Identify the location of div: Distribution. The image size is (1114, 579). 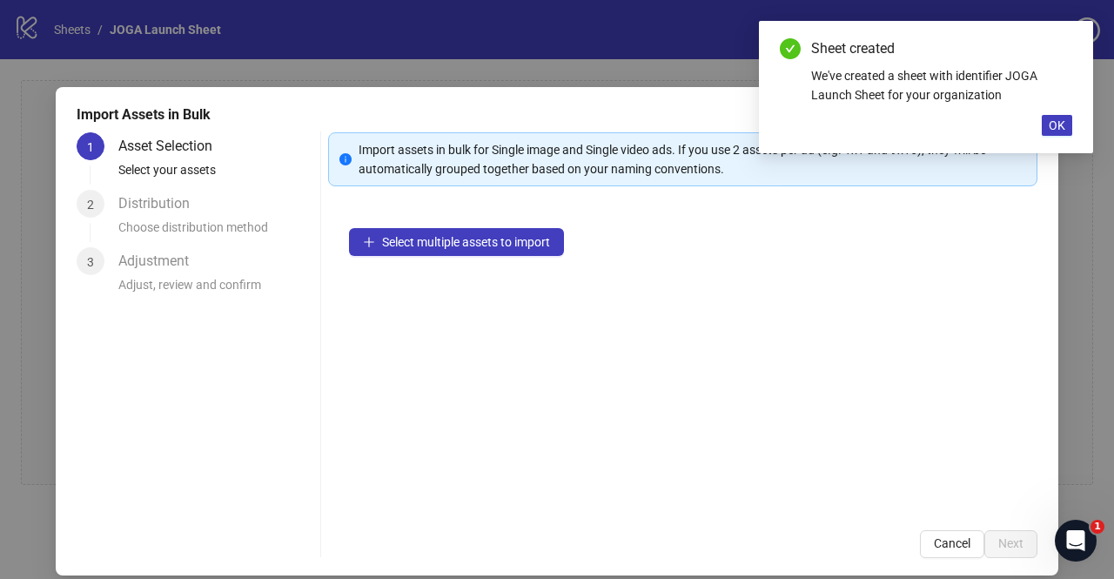
(161, 204).